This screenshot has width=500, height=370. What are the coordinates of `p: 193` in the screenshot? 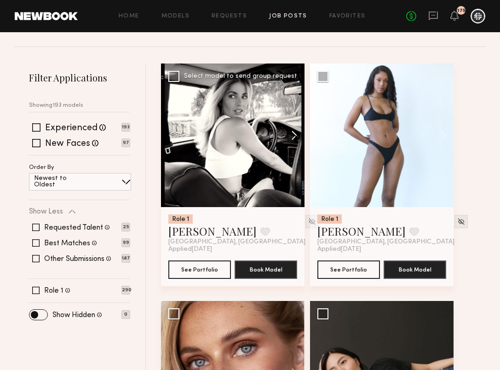 It's located at (126, 127).